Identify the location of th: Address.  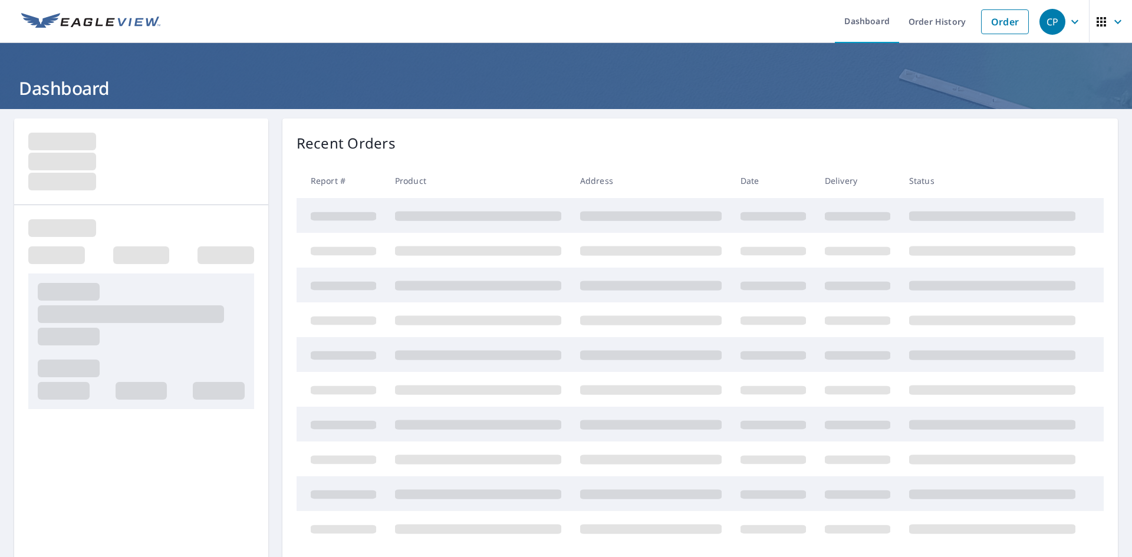
(651, 180).